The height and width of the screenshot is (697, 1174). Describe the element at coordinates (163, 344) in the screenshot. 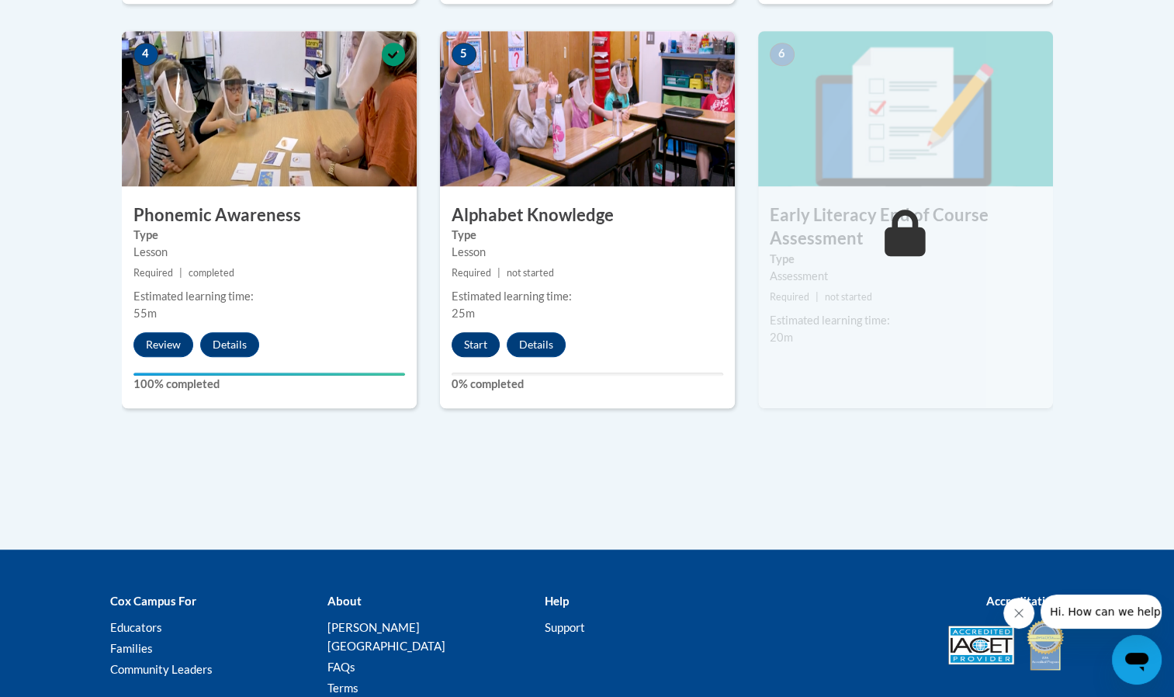

I see `button: Review` at that location.